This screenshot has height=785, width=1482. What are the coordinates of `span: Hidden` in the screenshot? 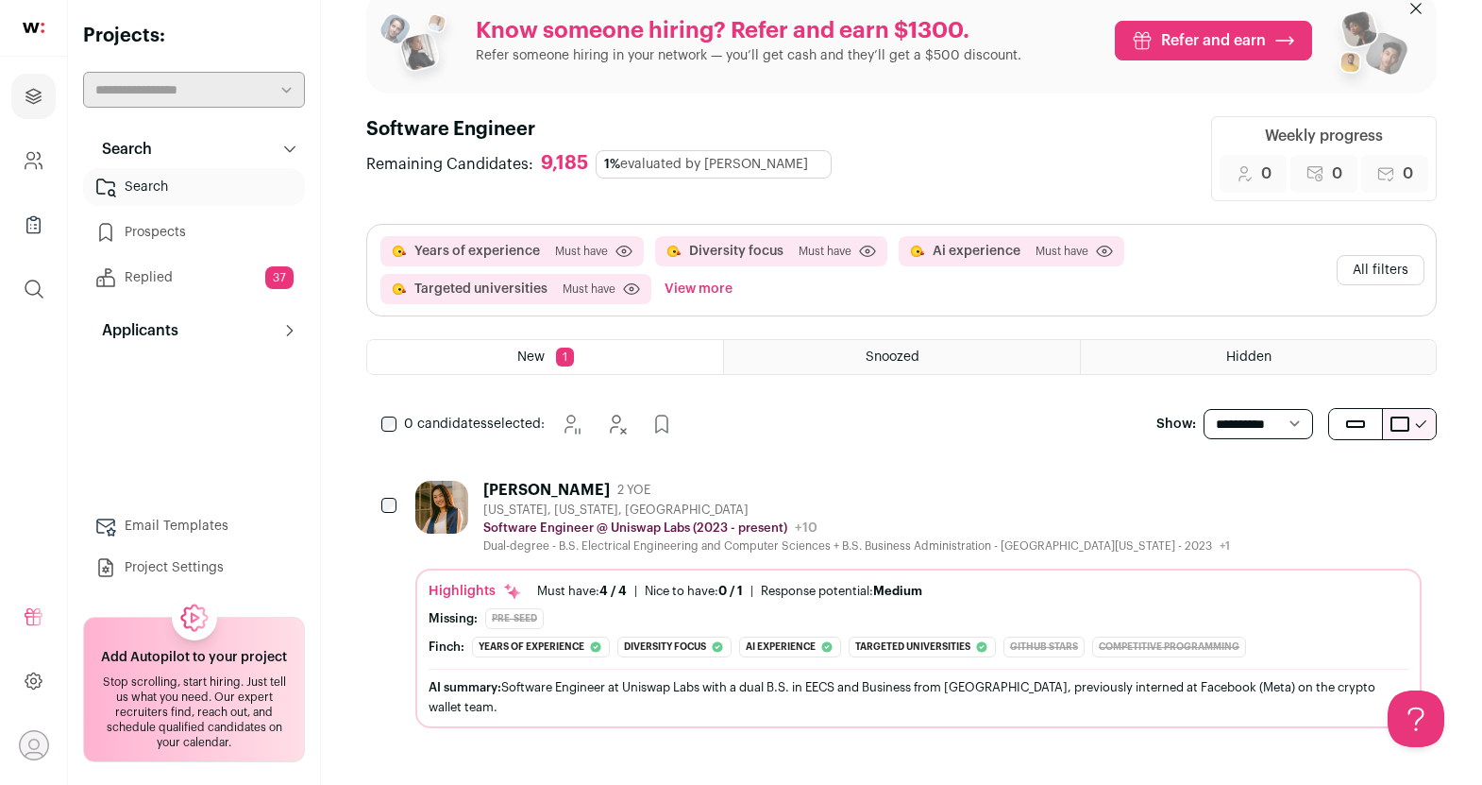 It's located at (1249, 357).